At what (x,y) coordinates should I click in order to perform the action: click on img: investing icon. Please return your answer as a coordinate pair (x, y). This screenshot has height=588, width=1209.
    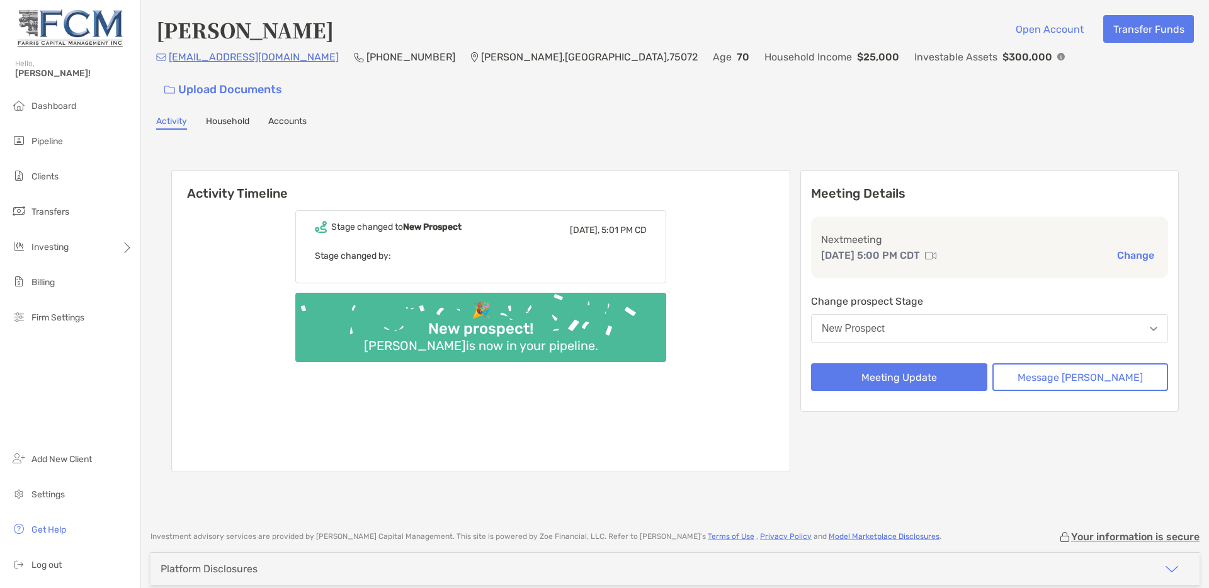
    Looking at the image, I should click on (19, 246).